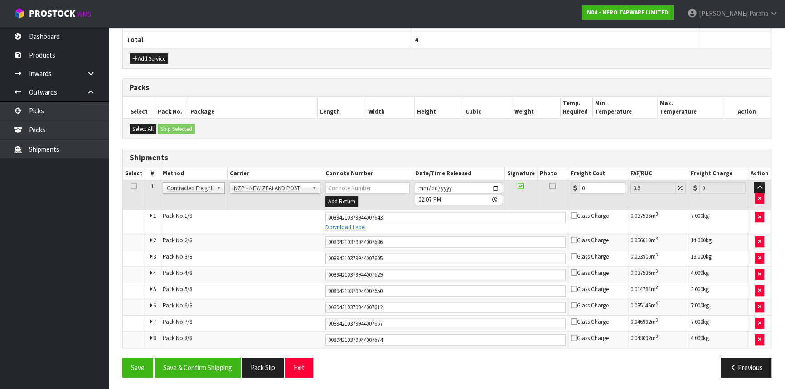 This screenshot has height=389, width=785. I want to click on span: ProStock, so click(52, 14).